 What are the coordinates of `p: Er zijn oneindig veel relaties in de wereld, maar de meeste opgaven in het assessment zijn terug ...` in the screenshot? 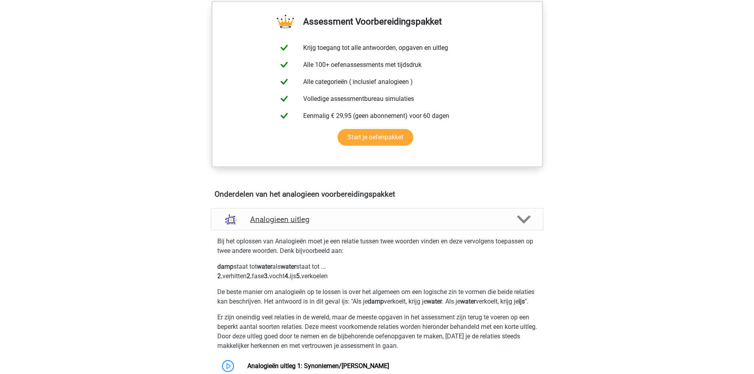 It's located at (377, 332).